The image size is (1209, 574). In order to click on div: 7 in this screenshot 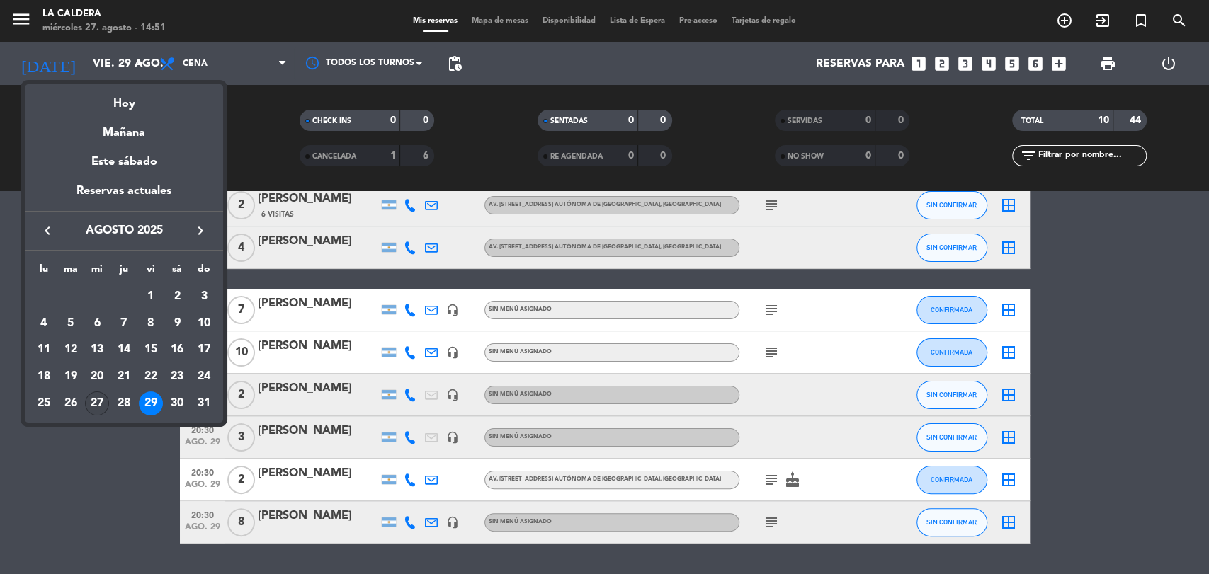, I will do `click(124, 324)`.